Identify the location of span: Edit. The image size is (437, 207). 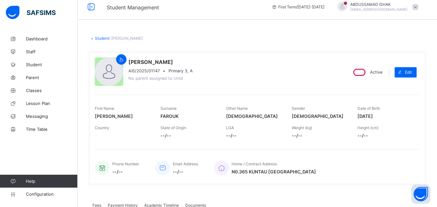
(408, 72).